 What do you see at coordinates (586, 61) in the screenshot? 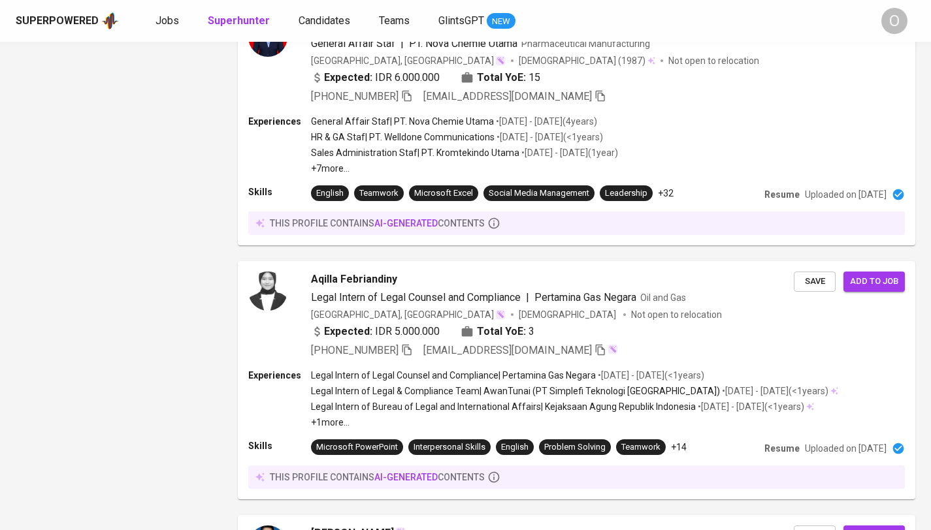
I see `div: (1987)` at bounding box center [586, 61].